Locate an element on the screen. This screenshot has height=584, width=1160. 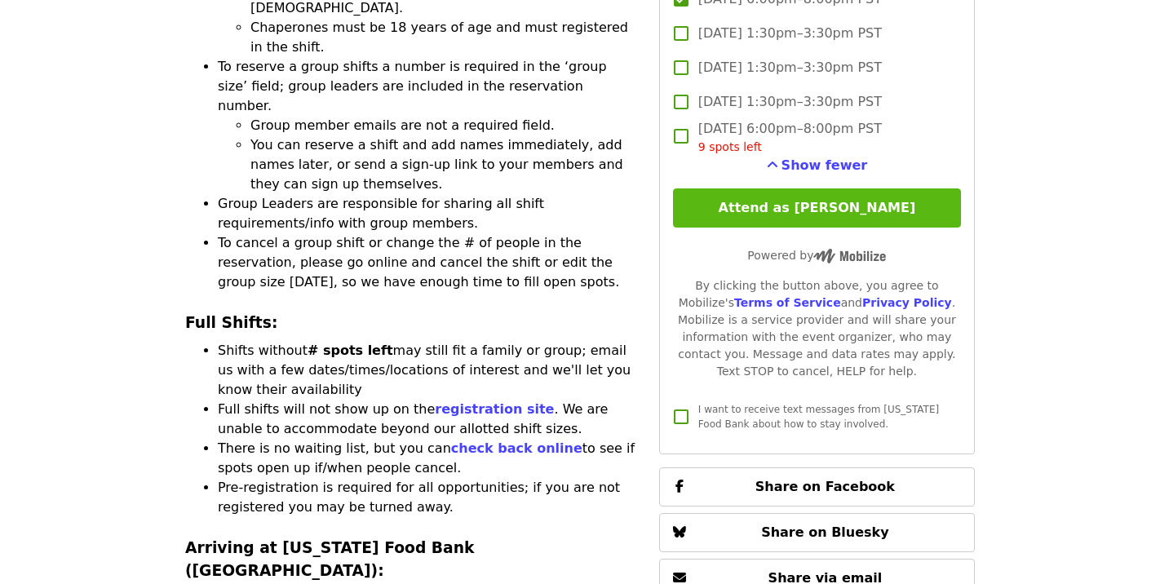
span: Powered by is located at coordinates (817, 255).